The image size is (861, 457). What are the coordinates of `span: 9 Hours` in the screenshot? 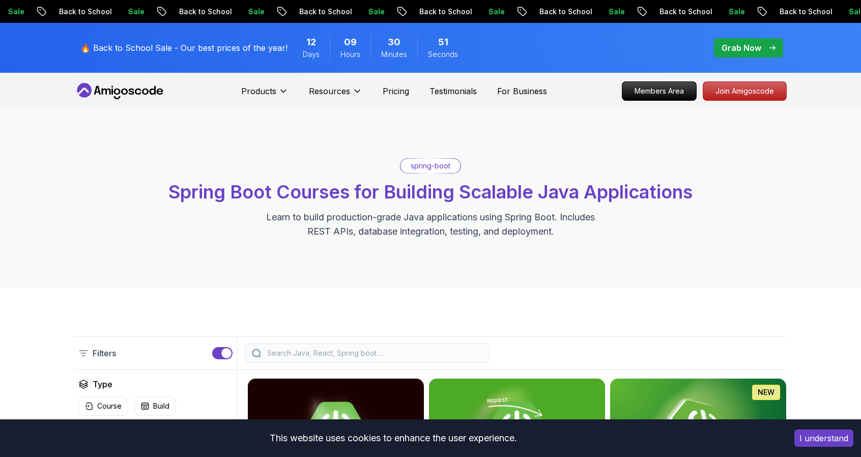 It's located at (350, 42).